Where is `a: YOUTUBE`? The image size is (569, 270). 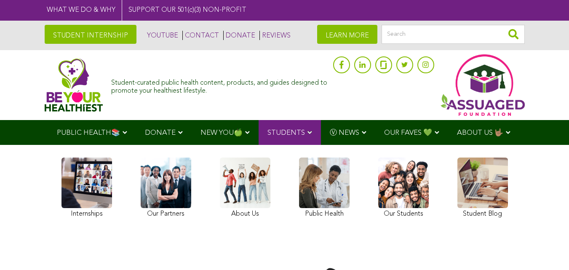
a: YOUTUBE is located at coordinates (161, 35).